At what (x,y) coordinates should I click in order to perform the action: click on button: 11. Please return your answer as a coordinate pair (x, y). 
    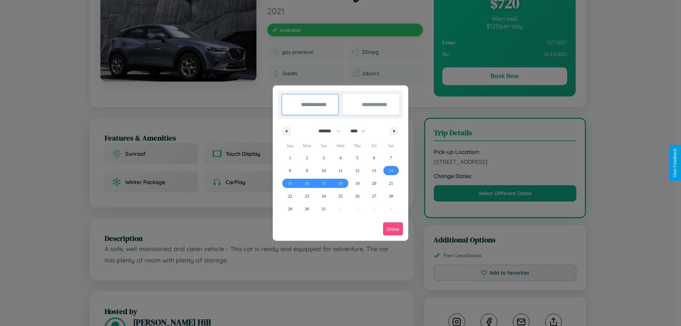
    Looking at the image, I should click on (340, 171).